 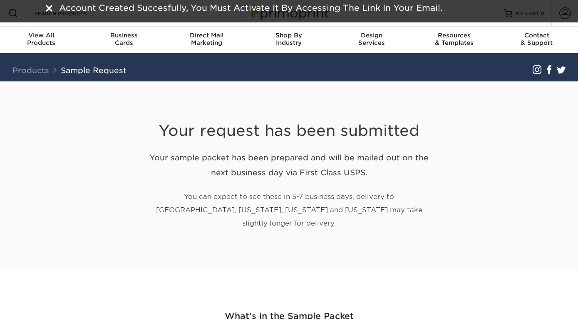 What do you see at coordinates (289, 121) in the screenshot?
I see `h1: Your request has been submitted` at bounding box center [289, 121].